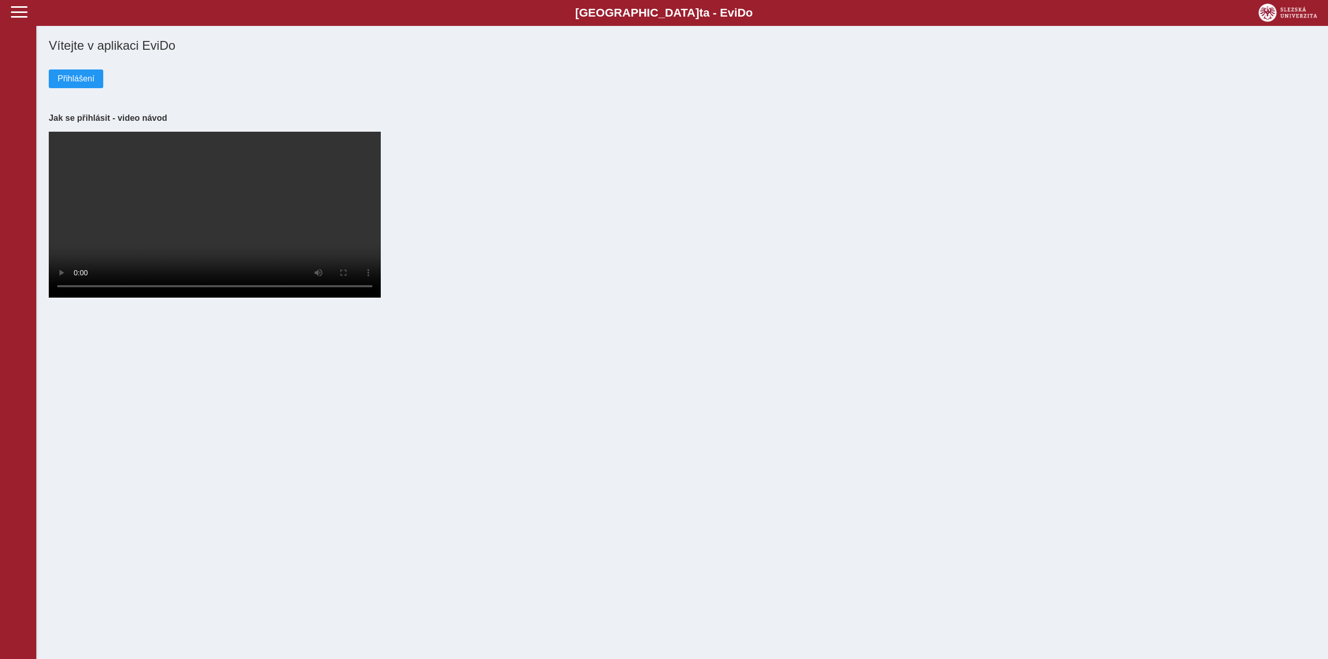  What do you see at coordinates (750, 12) in the screenshot?
I see `span: o` at bounding box center [750, 12].